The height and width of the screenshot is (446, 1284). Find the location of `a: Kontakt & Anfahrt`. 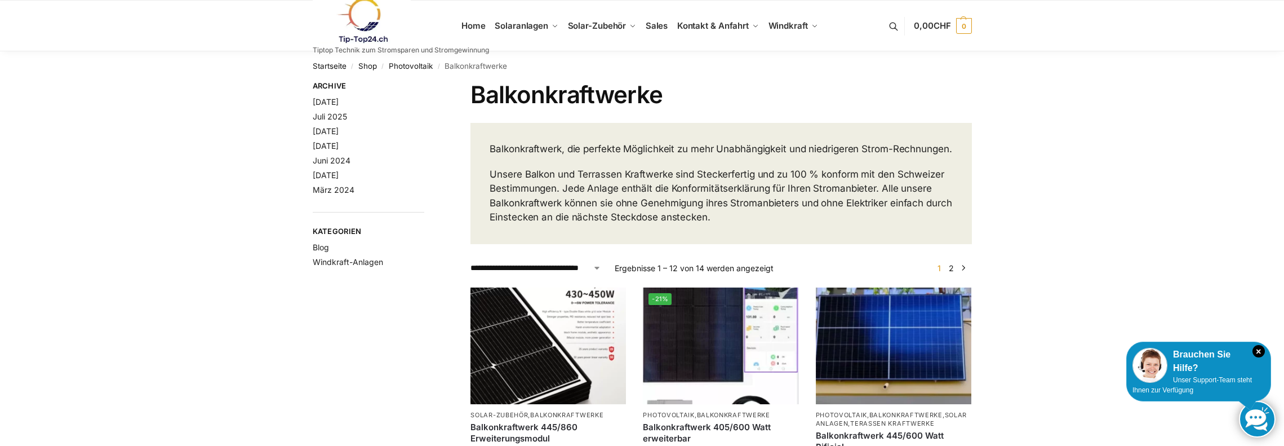

a: Kontakt & Anfahrt is located at coordinates (718, 26).